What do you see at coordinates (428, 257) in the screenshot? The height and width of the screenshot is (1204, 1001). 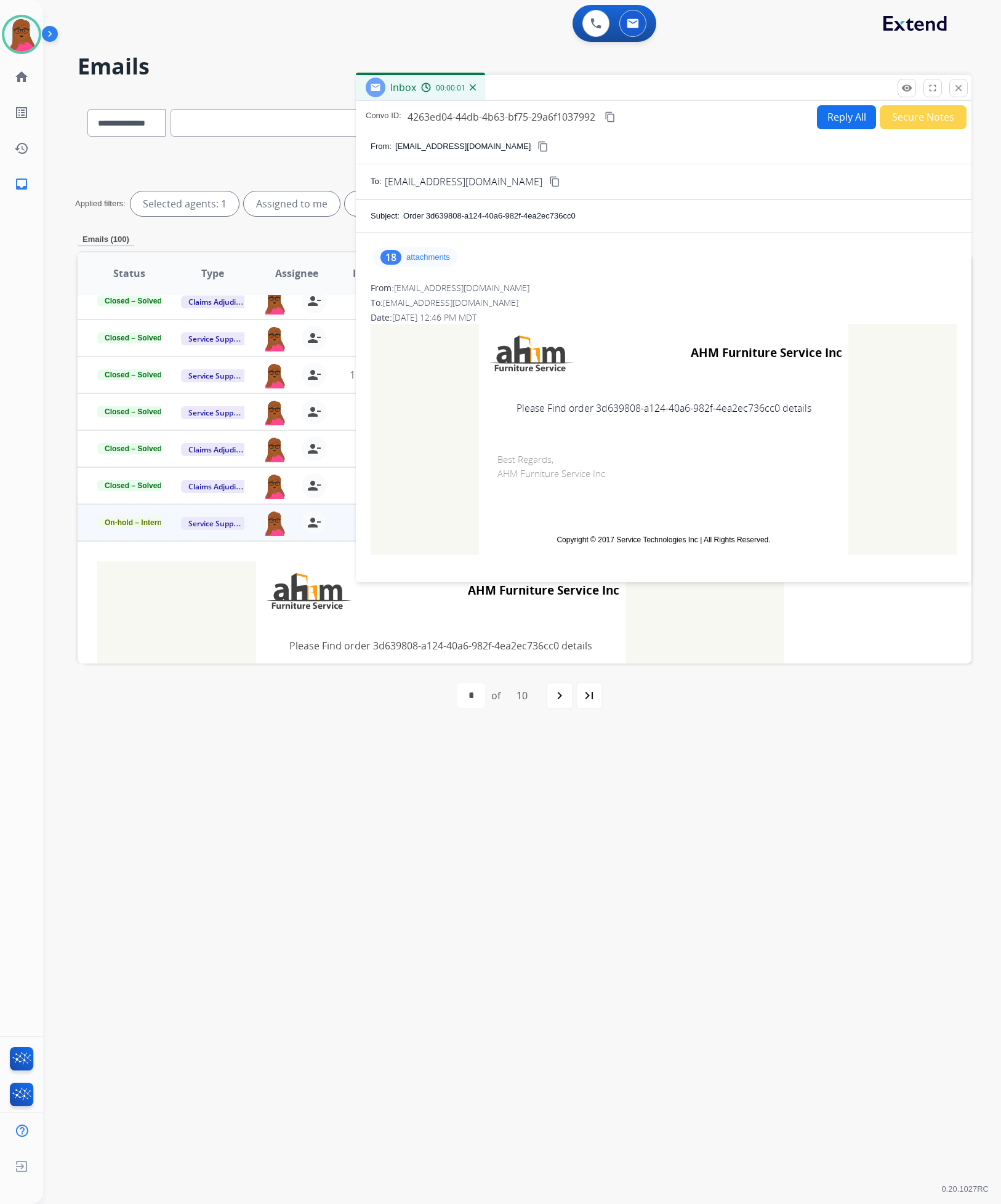 I see `p: attachments` at bounding box center [428, 257].